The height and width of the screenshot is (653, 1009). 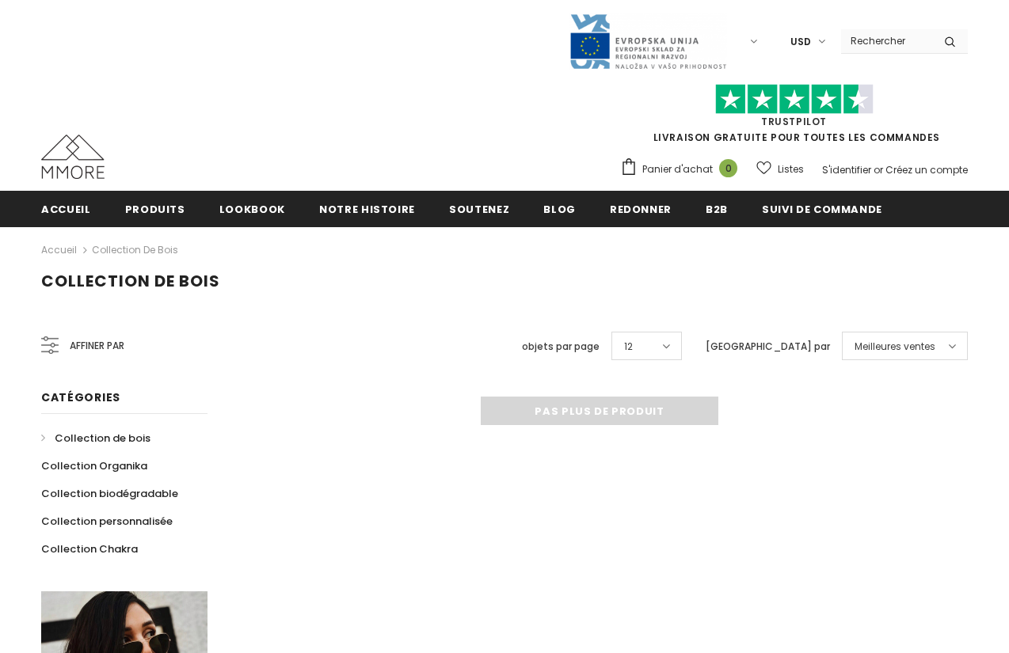 I want to click on a: Suivi de commande, so click(x=822, y=208).